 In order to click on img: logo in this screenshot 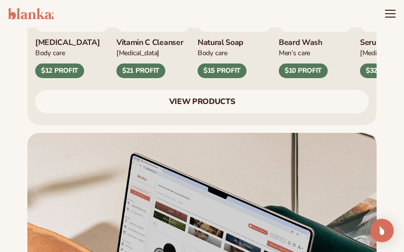, I will do `click(31, 14)`.